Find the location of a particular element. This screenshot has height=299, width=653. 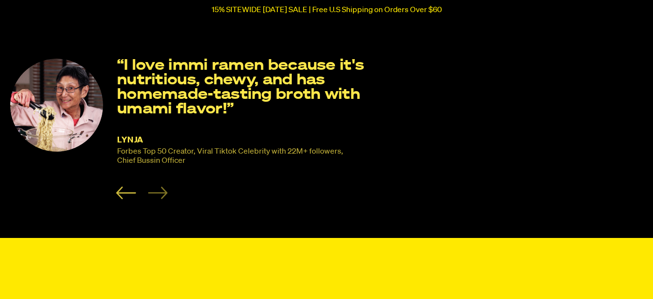

li: 8 of 8 is located at coordinates (191, 129).